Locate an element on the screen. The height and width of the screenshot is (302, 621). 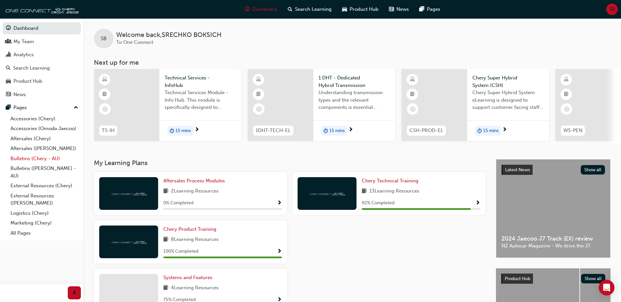
span: Systems and Features is located at coordinates (188, 278).